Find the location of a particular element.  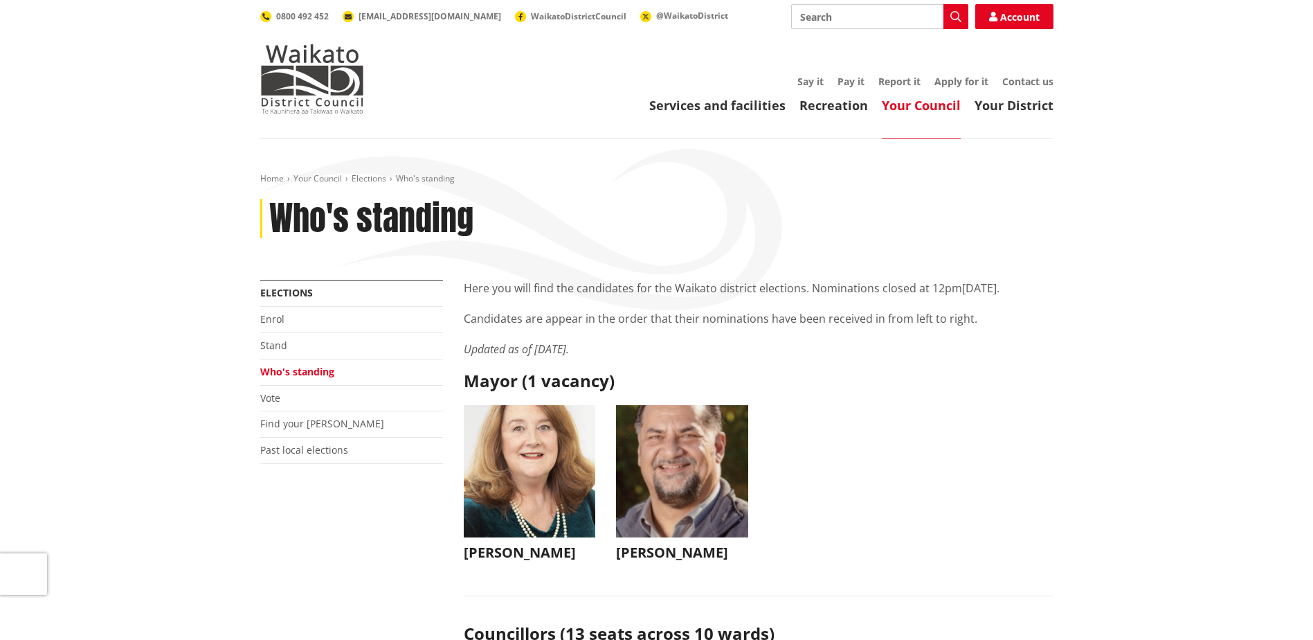

a: Stand is located at coordinates (273, 345).